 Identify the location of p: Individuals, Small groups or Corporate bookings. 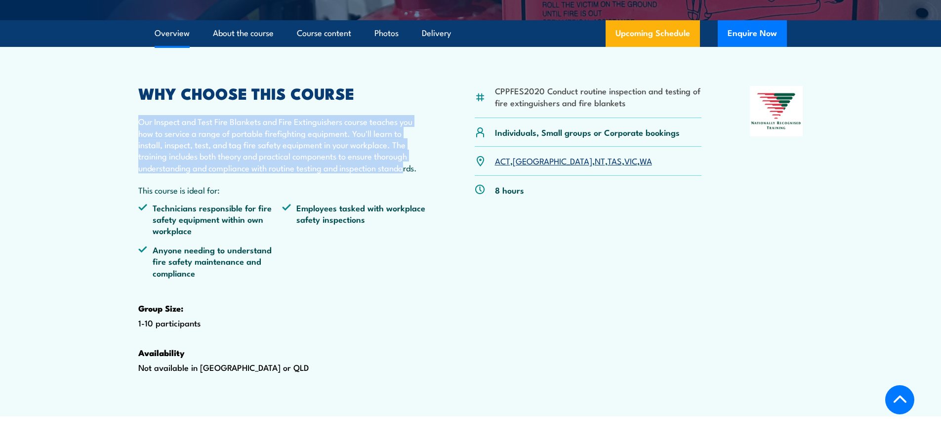
(588, 132).